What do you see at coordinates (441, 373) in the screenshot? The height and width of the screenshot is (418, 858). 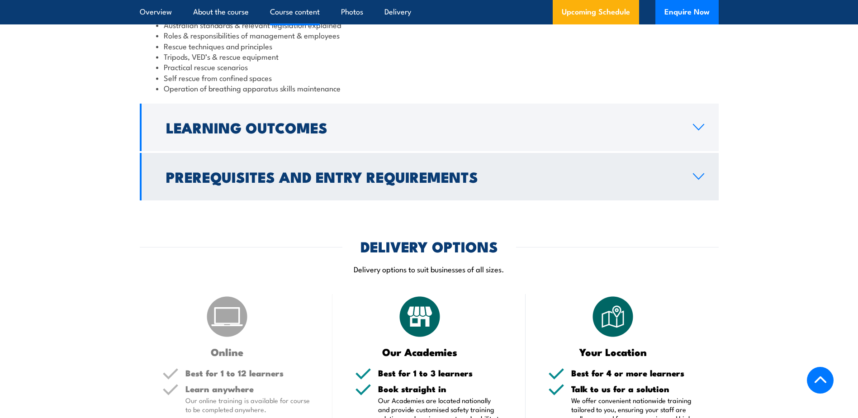 I see `h5: Best for 1 to 3 learners` at bounding box center [441, 373].